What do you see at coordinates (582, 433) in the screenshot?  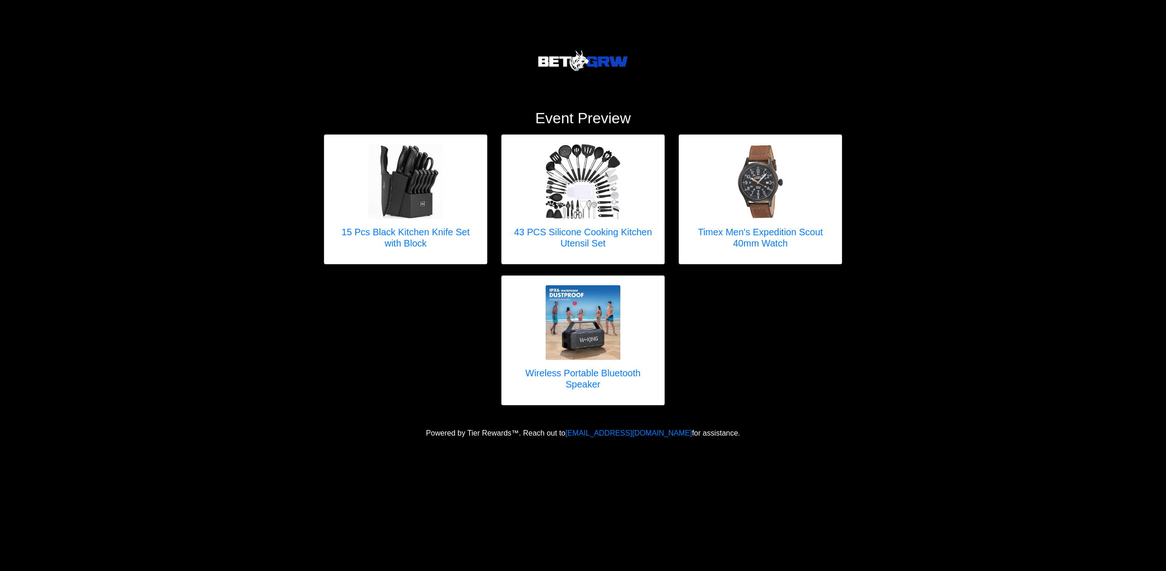 I see `span: Powered by Tier Rewards™. Reach out to for assistance.` at bounding box center [582, 433].